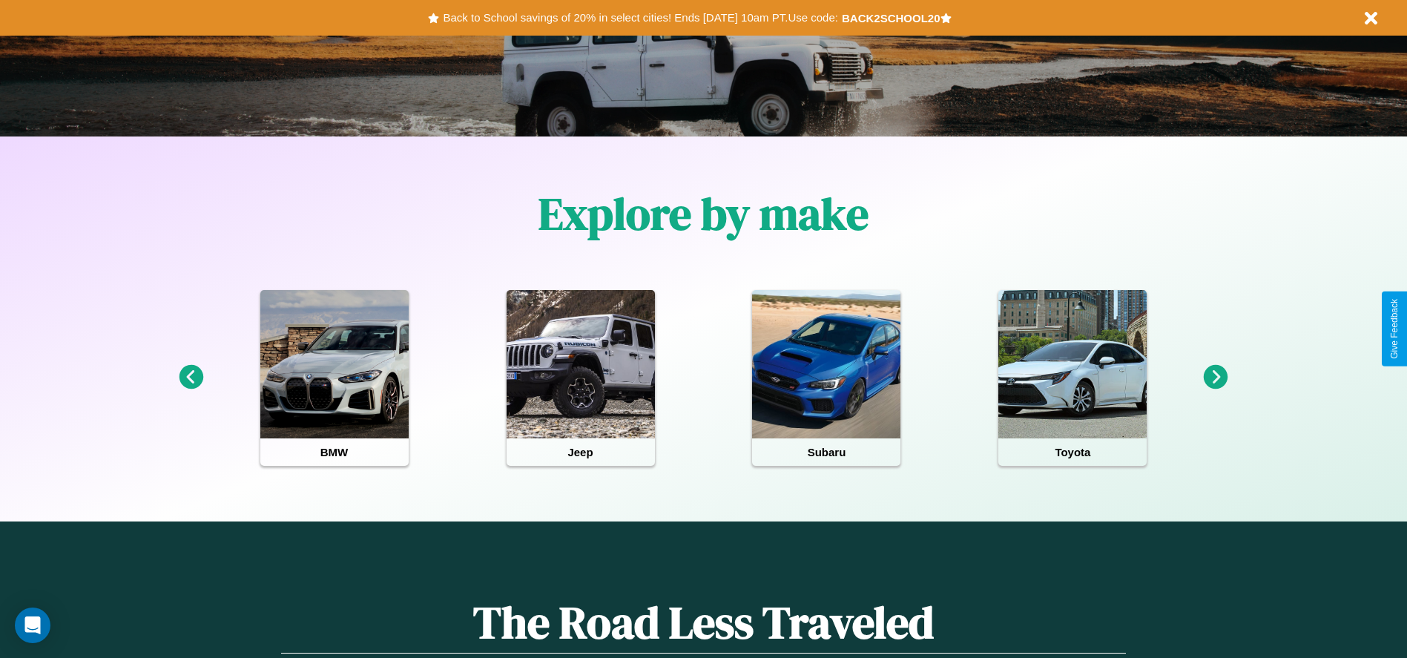 This screenshot has height=658, width=1407. What do you see at coordinates (826, 452) in the screenshot?
I see `h4: Subaru` at bounding box center [826, 452].